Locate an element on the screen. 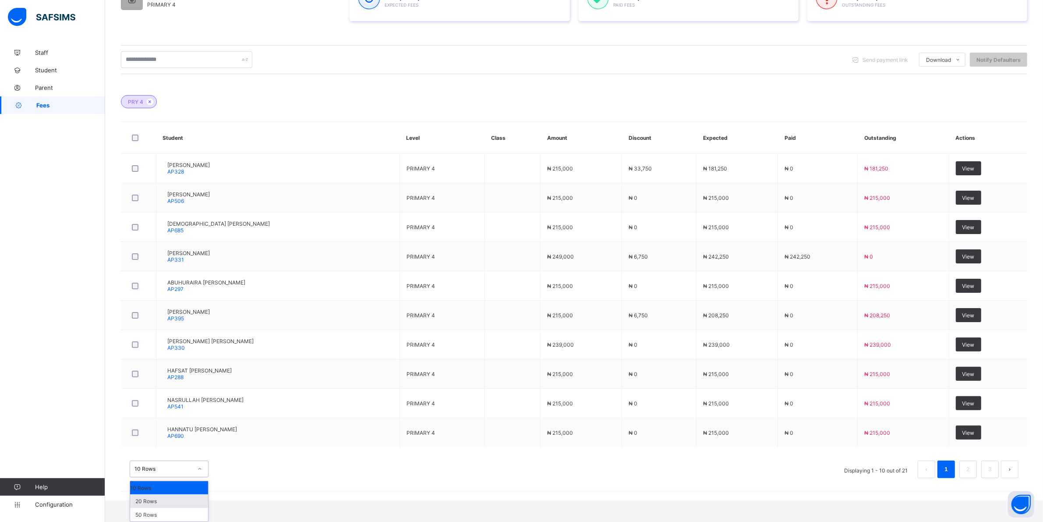  span: Download receipt is located at coordinates (1004, 85).